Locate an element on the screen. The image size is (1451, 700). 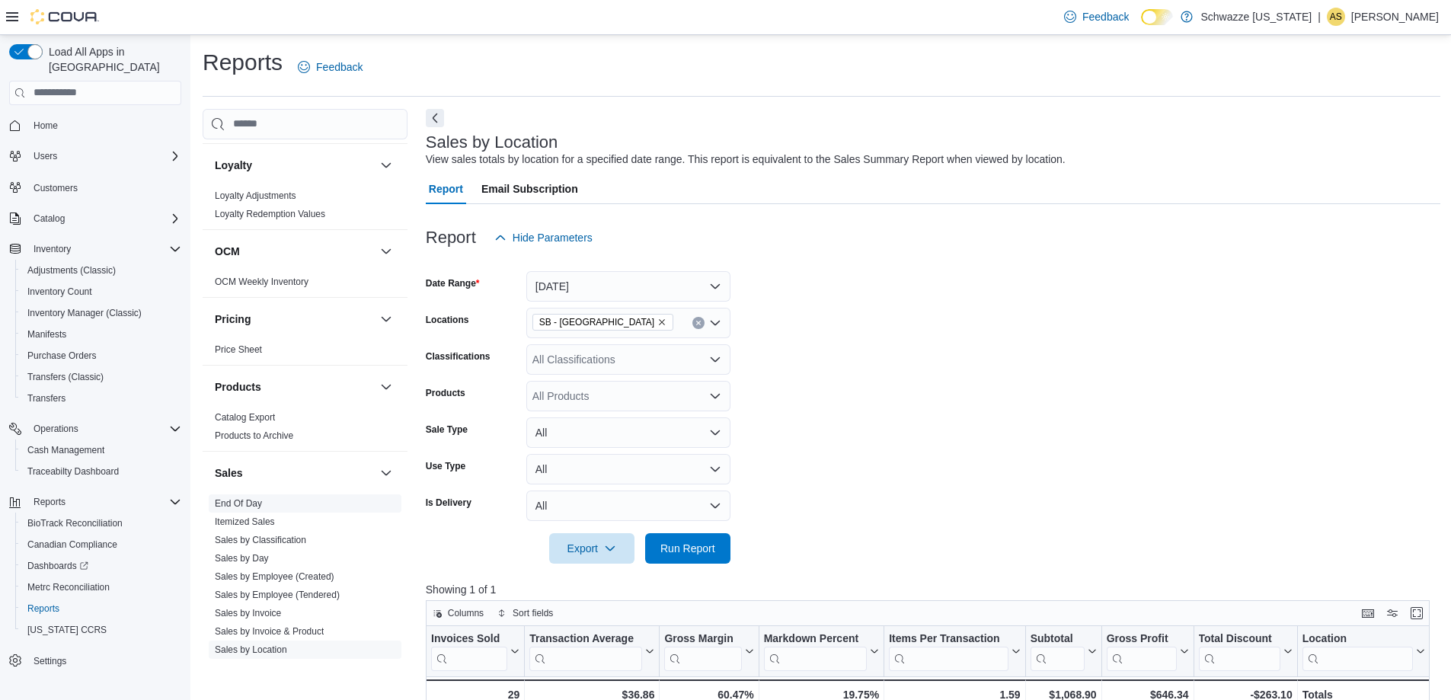
span: Home is located at coordinates (46, 126).